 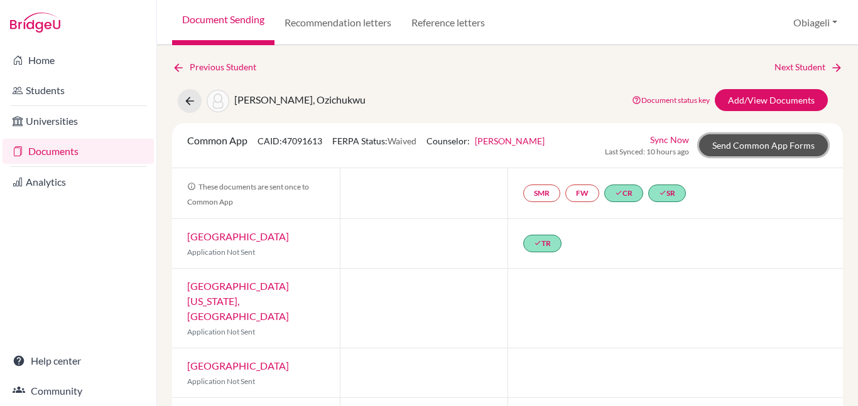 I want to click on a: FW, so click(x=582, y=193).